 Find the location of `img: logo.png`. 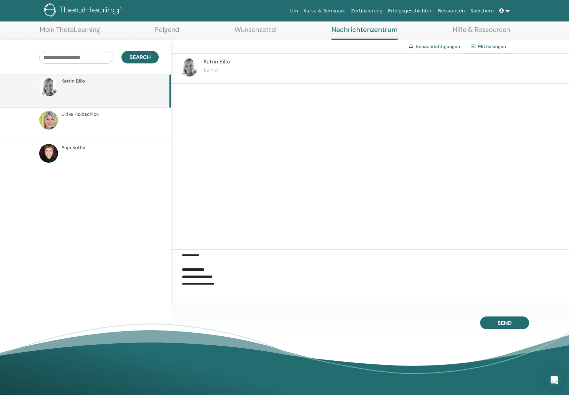

img: logo.png is located at coordinates (84, 11).